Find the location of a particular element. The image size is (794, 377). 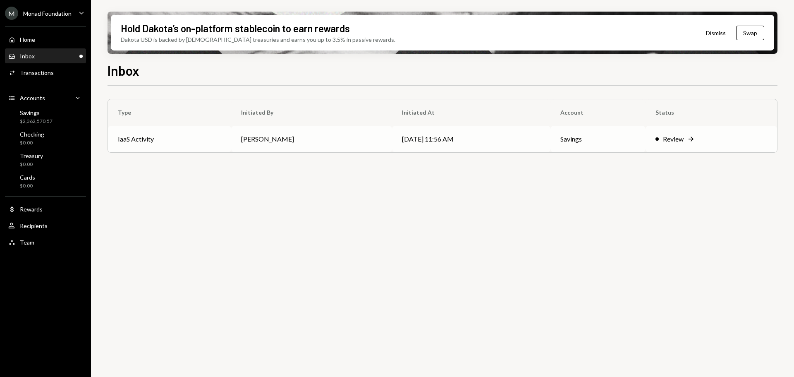

div: Savings is located at coordinates (36, 112).